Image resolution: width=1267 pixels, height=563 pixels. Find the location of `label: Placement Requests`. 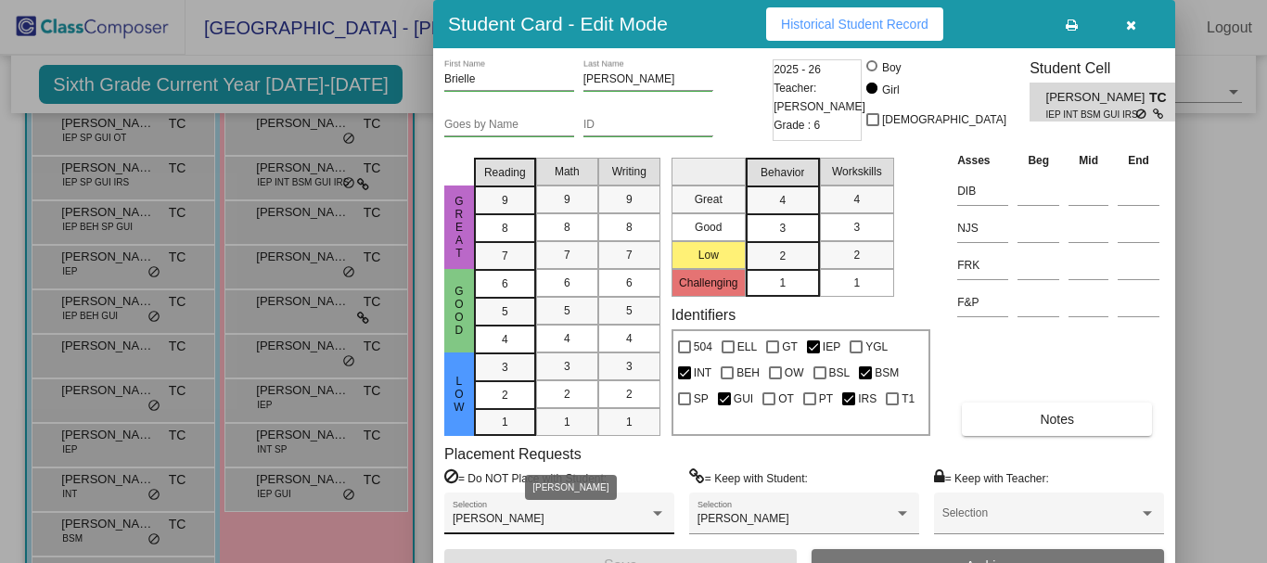

label: Placement Requests is located at coordinates (513, 453).